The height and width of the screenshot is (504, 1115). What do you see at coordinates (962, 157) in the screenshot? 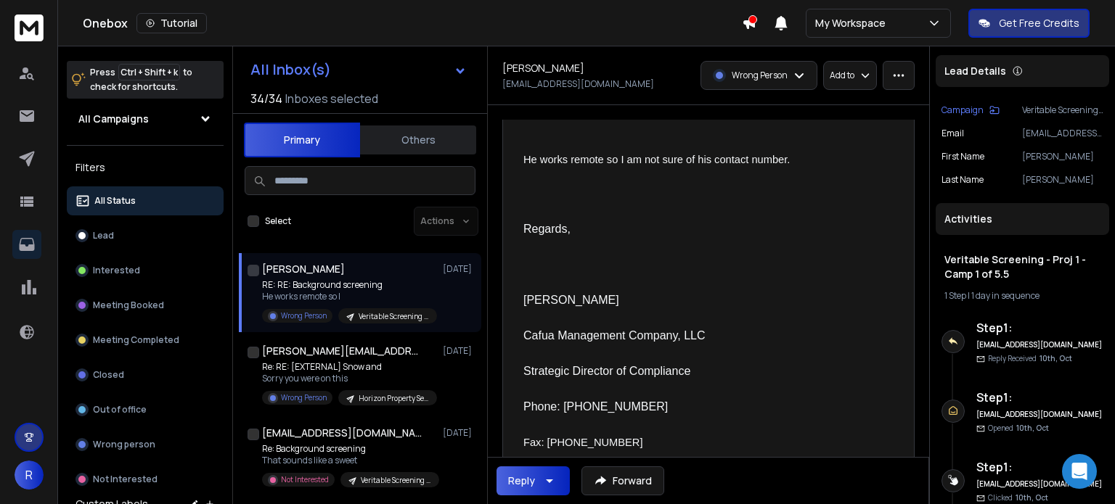
I see `p: First Name` at bounding box center [962, 157].